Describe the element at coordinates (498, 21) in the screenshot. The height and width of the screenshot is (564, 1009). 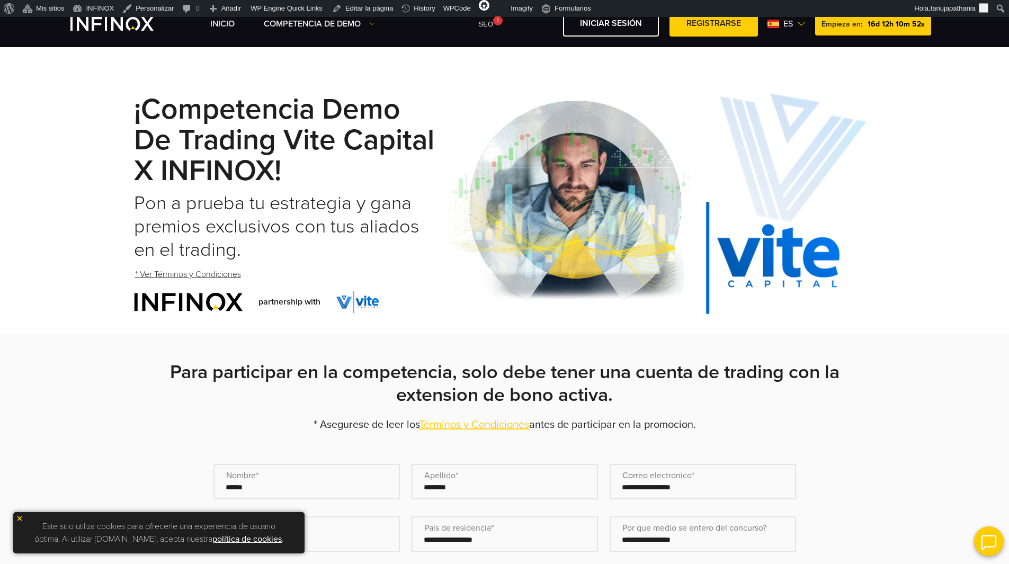
I see `div: 1` at that location.